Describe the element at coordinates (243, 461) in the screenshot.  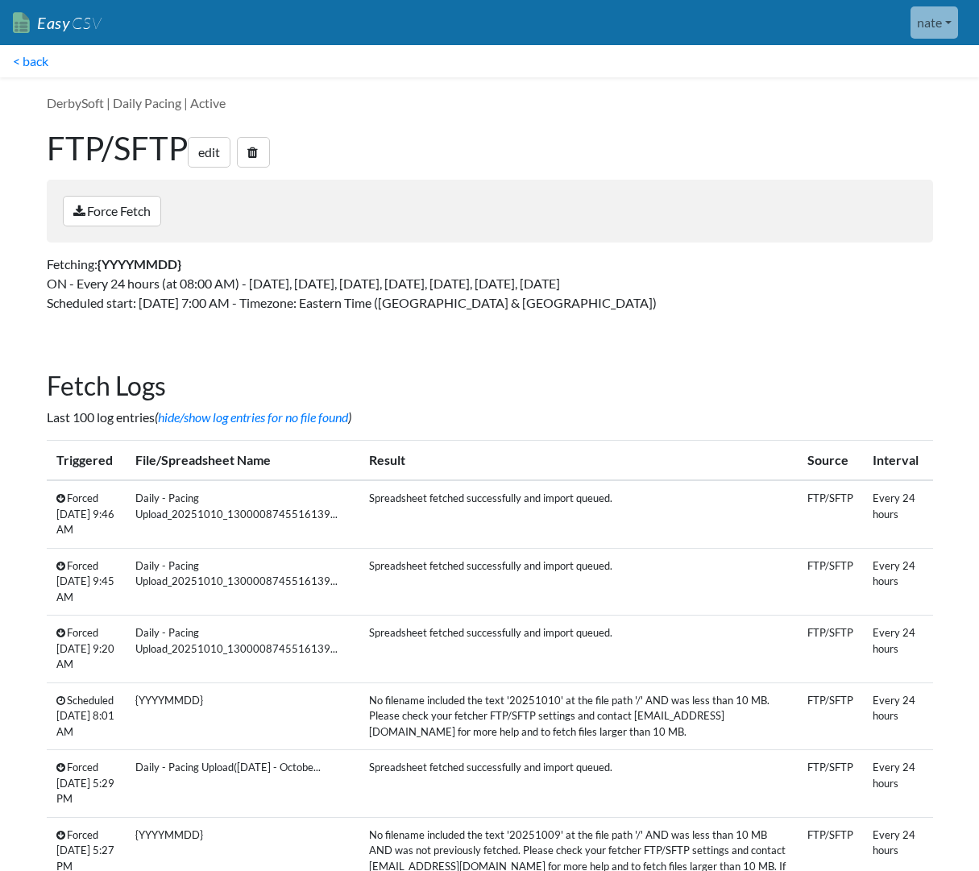
I see `th: File/Spreadsheet Name` at that location.